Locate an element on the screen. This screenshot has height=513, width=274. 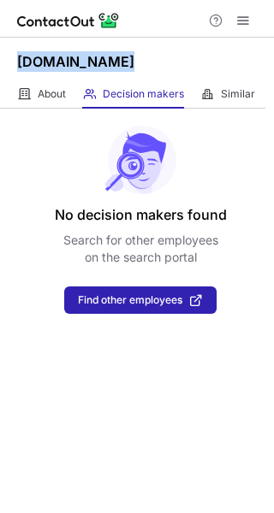
span: About is located at coordinates (51, 94).